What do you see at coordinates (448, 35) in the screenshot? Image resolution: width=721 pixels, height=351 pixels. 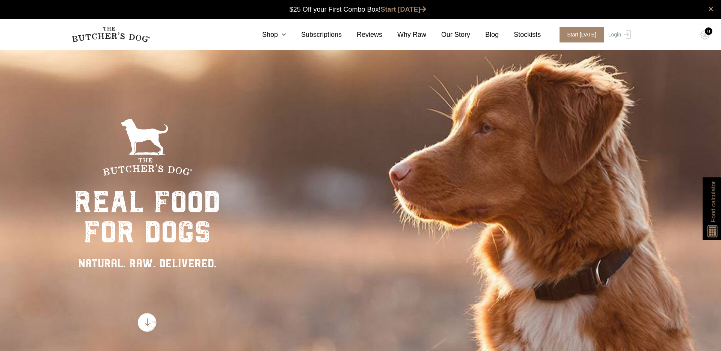 I see `a: Our Story` at bounding box center [448, 35].